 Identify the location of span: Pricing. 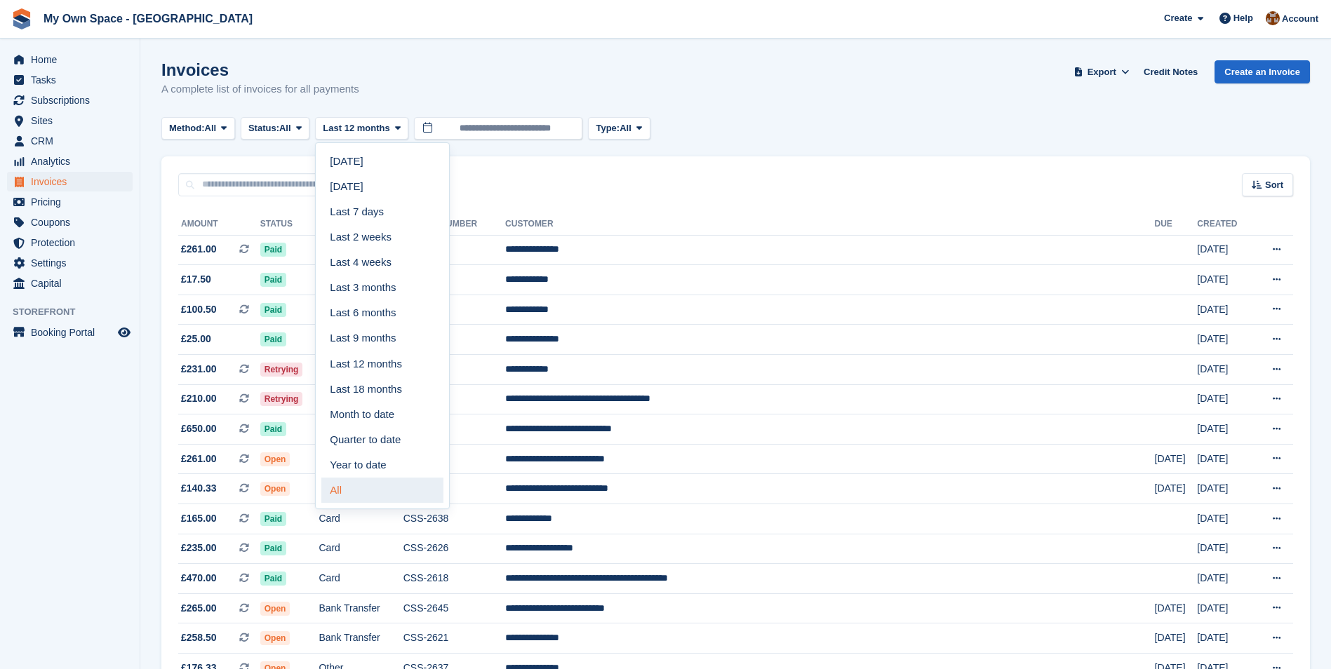
(73, 202).